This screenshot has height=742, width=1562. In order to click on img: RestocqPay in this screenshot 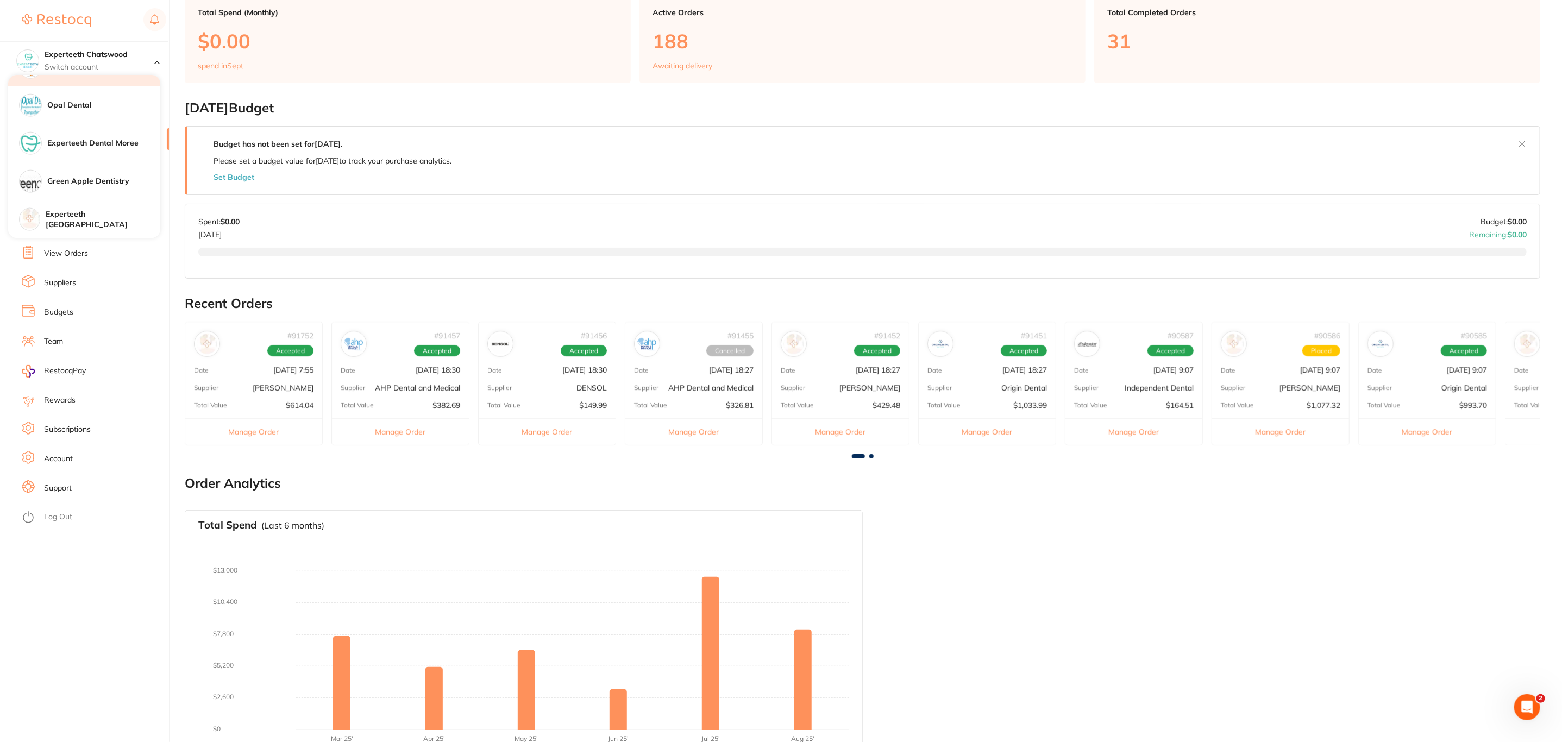, I will do `click(28, 371)`.